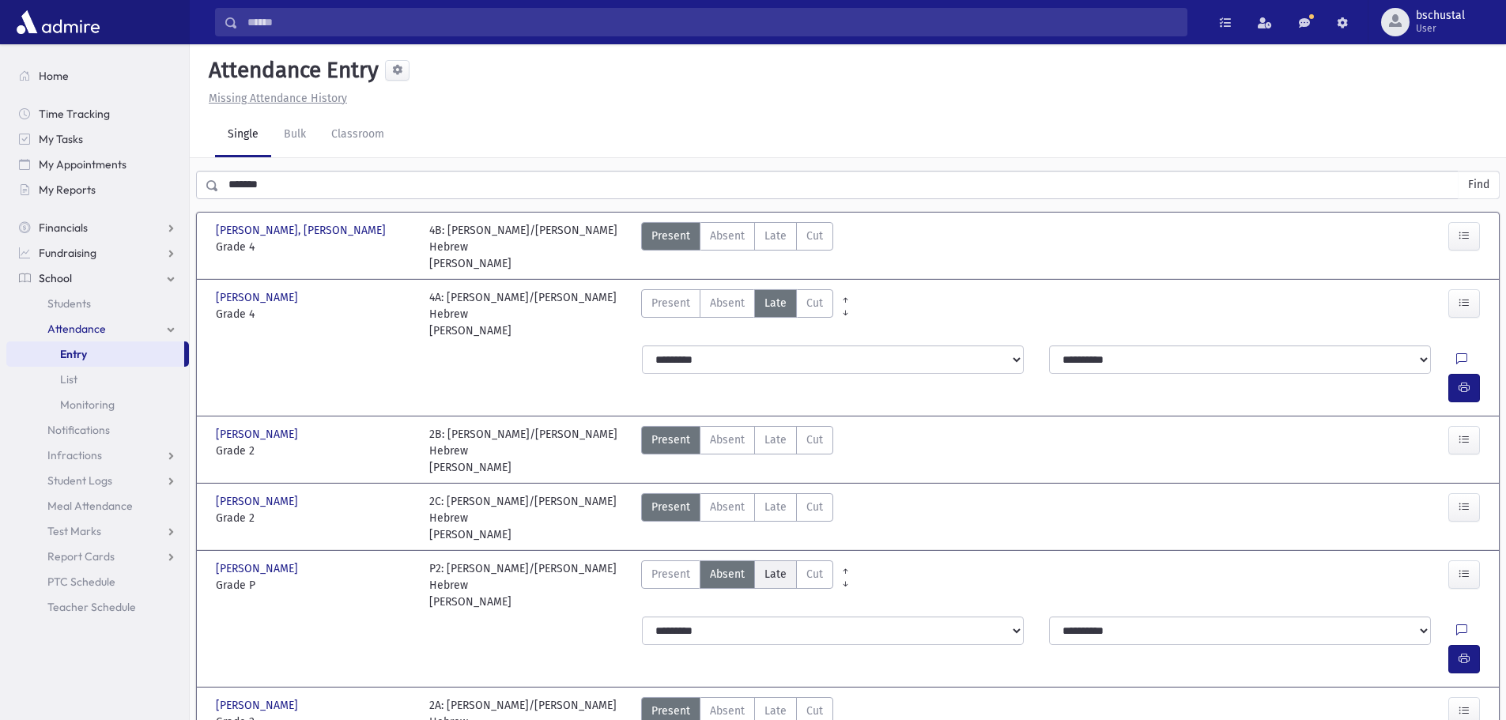 The height and width of the screenshot is (720, 1506). I want to click on span: Student Logs, so click(80, 481).